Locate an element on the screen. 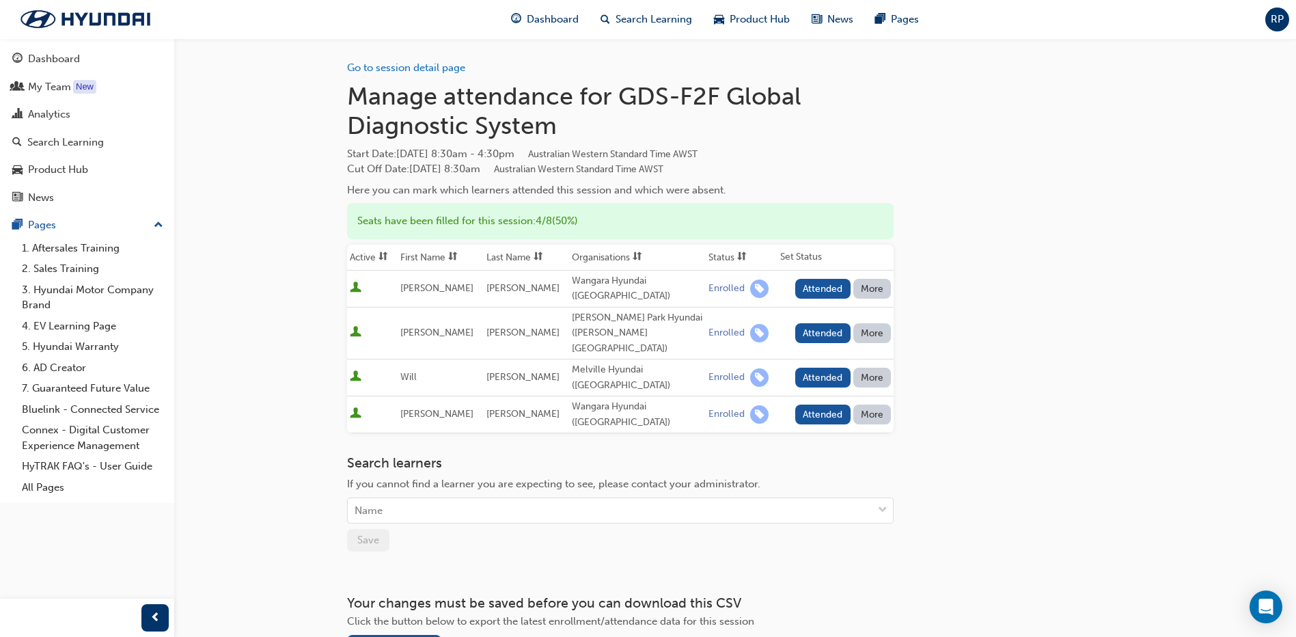 The width and height of the screenshot is (1296, 637). a: Bluelink - Connected Service is located at coordinates (92, 409).